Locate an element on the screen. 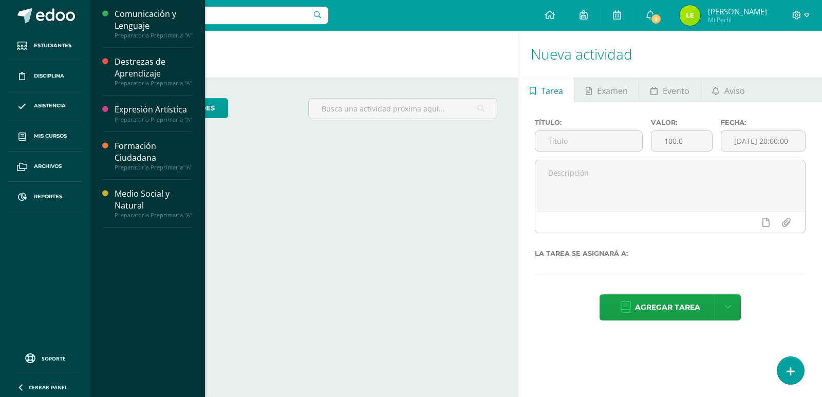 This screenshot has width=822, height=397. a: Archivos is located at coordinates (45, 166).